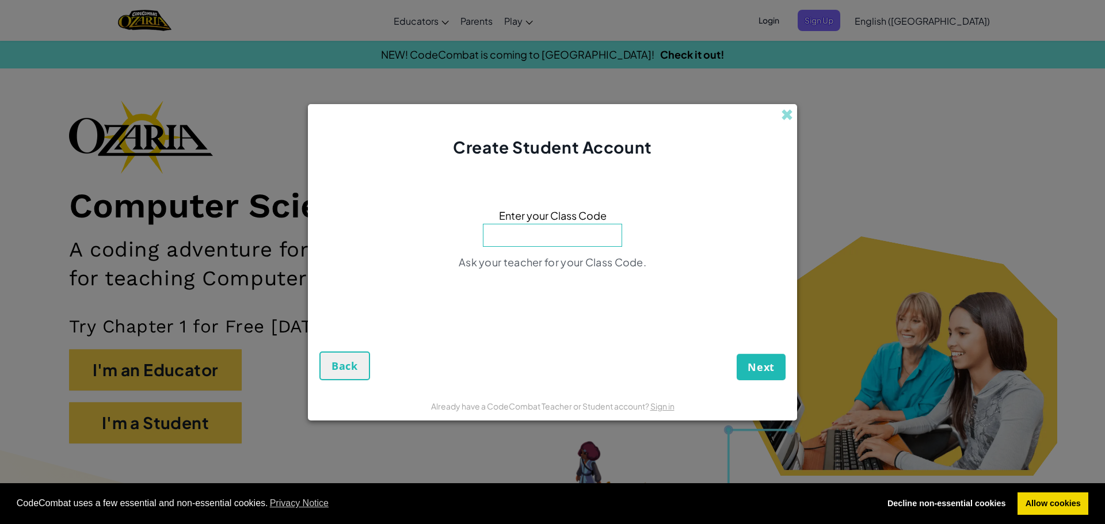 This screenshot has width=1105, height=524. I want to click on span: Create Student Account, so click(552, 147).